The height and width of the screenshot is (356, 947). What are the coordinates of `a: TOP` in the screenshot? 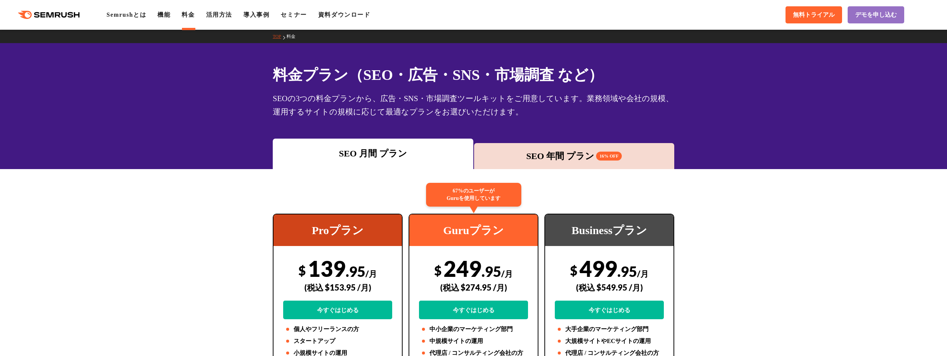 It's located at (279, 36).